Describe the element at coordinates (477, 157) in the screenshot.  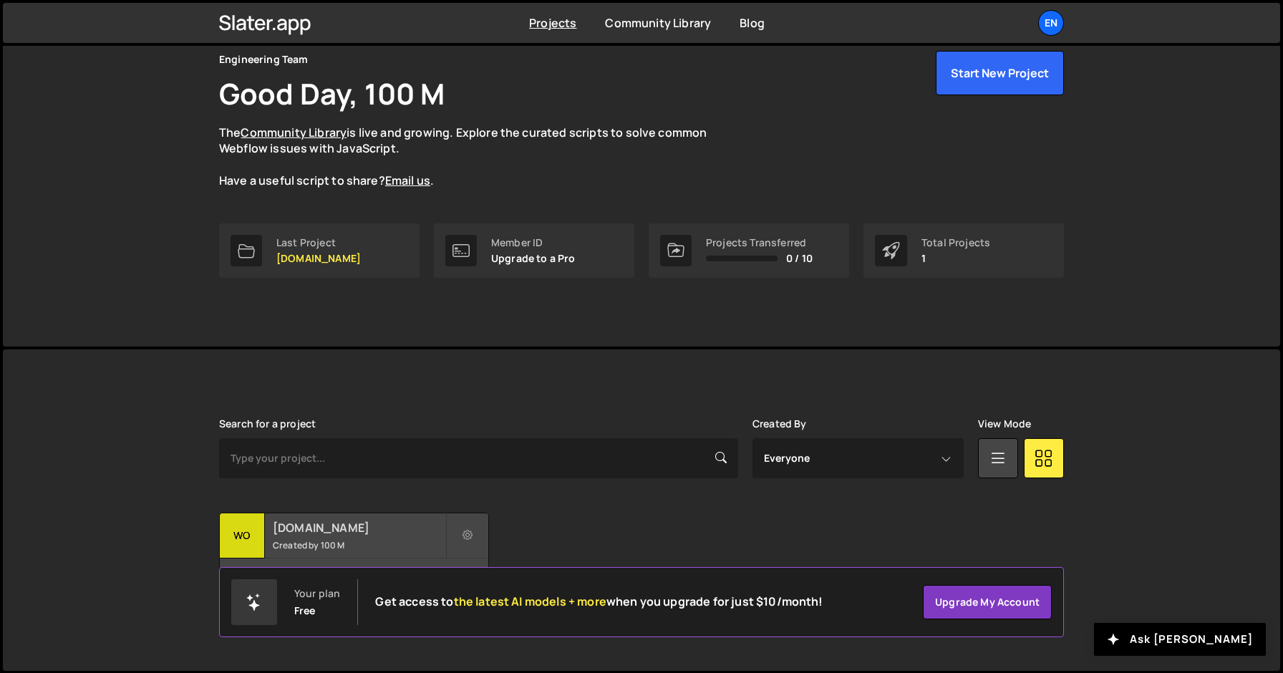
I see `p: The is live and growing. Explore the curated scripts to solve common Webflow issues with JavaScri...` at that location.